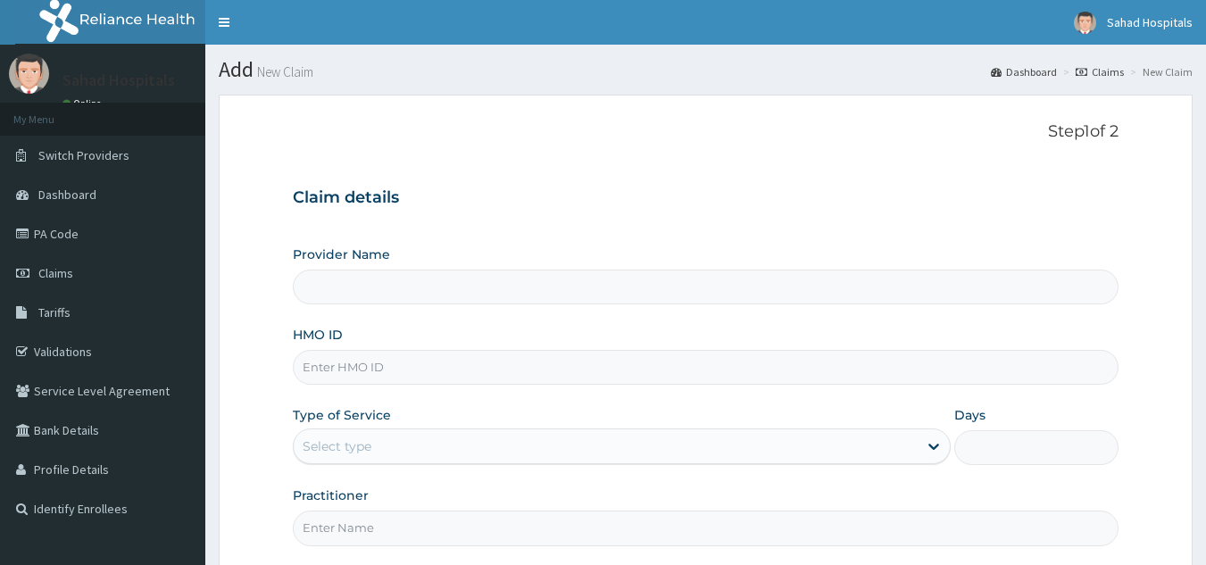 This screenshot has height=565, width=1206. What do you see at coordinates (342, 415) in the screenshot?
I see `label: Type of Service` at bounding box center [342, 415].